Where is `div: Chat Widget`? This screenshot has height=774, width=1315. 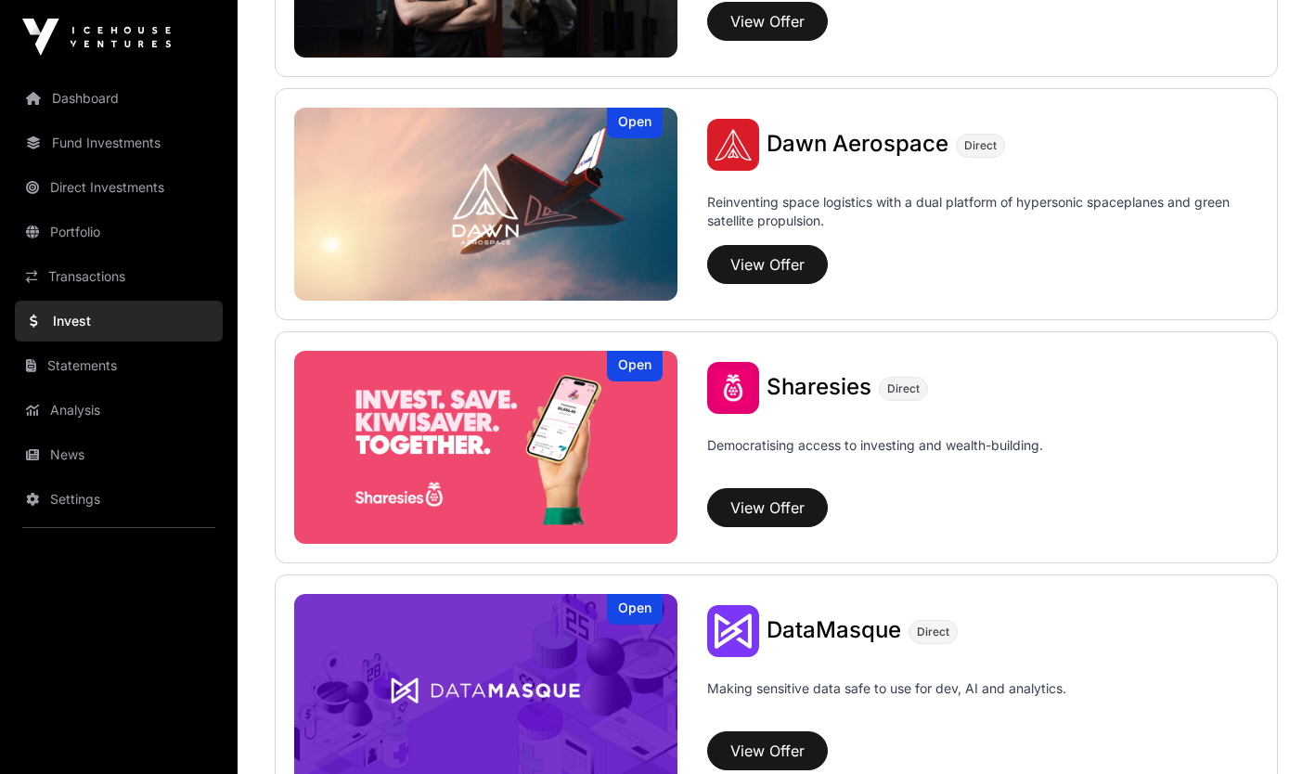 div: Chat Widget is located at coordinates (1269, 730).